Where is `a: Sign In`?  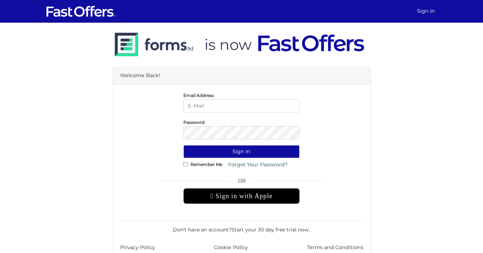 a: Sign In is located at coordinates (426, 11).